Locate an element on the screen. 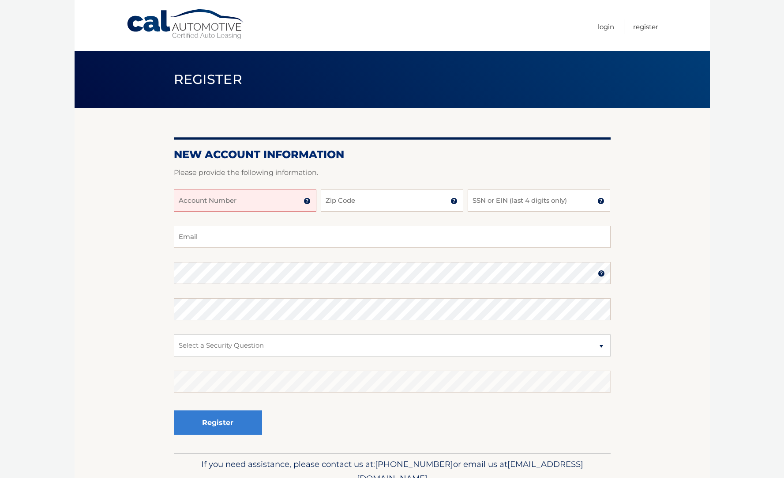 The width and height of the screenshot is (784, 478). input: SSN or EIN (last 4 digits only) is located at coordinates (539, 200).